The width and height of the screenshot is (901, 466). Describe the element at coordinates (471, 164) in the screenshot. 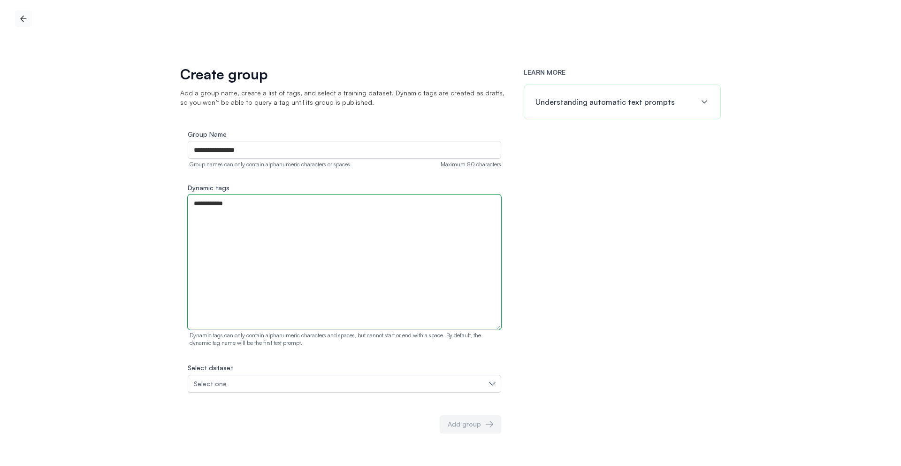

I see `div: Maximum 80 characters` at that location.